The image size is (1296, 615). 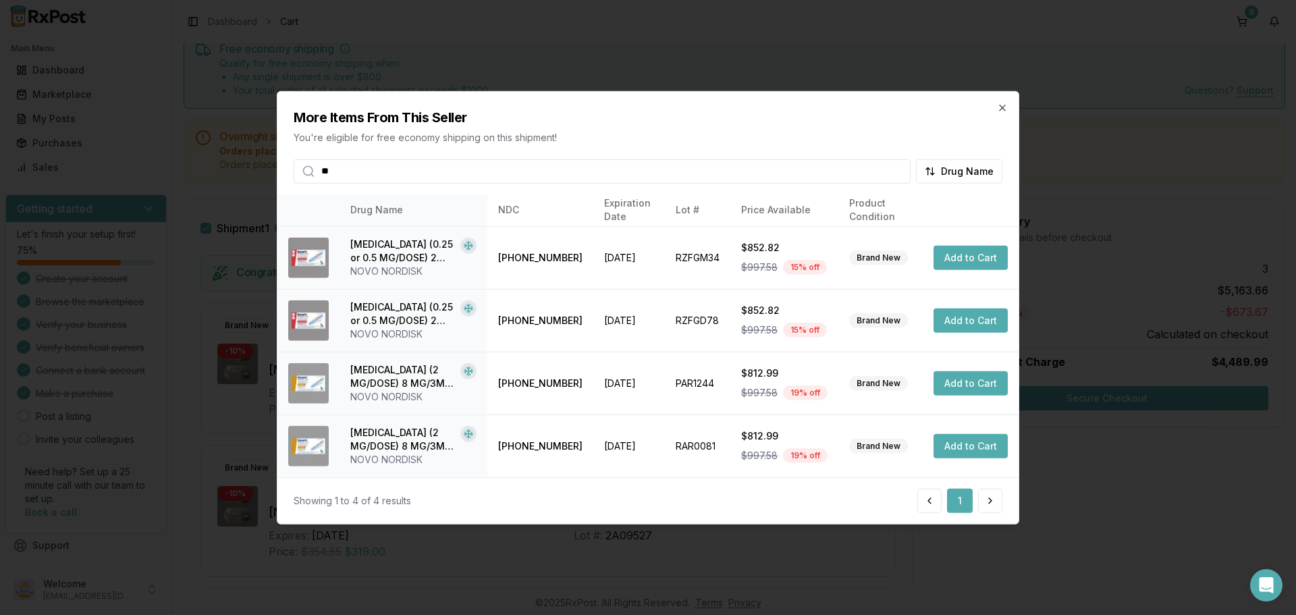 What do you see at coordinates (880, 210) in the screenshot?
I see `th: Product Condition` at bounding box center [880, 210].